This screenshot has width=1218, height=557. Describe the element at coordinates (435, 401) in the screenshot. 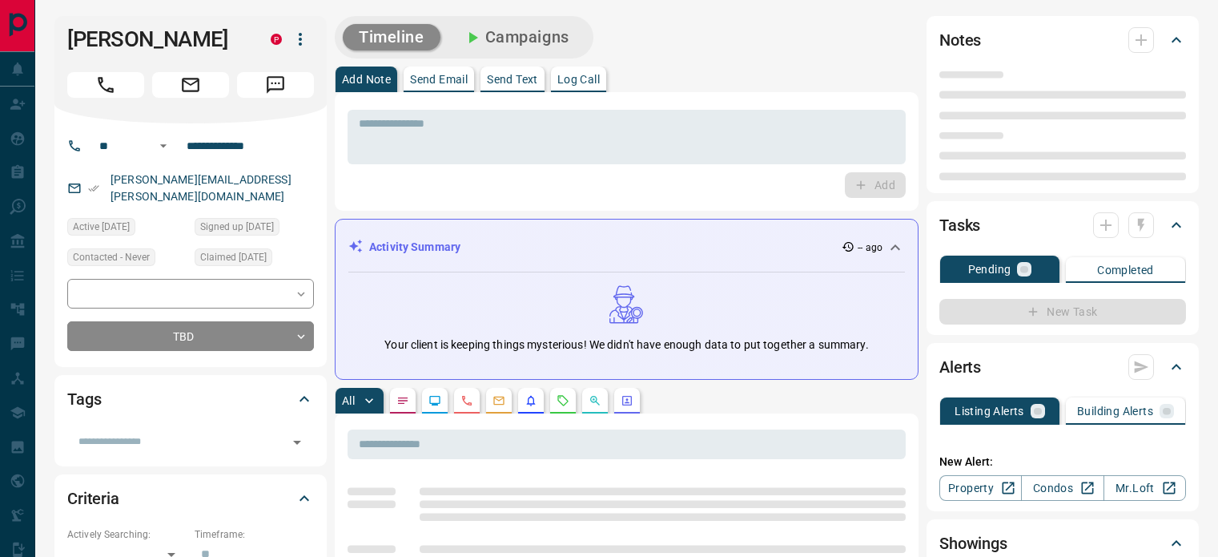

I see `svg: Lead Browsing Activity` at that location.